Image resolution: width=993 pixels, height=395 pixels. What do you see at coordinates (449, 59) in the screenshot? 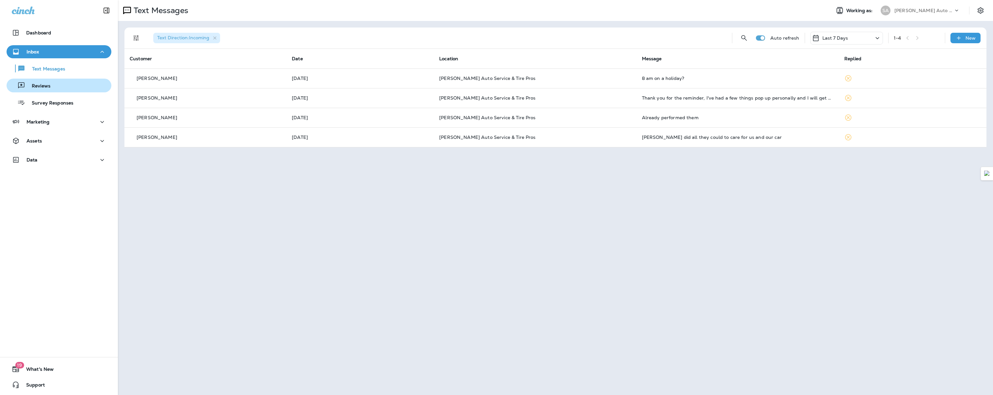
I see `span: Location` at bounding box center [449, 59].